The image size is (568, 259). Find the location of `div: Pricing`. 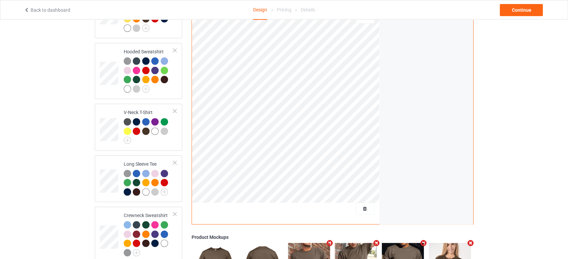

div: Pricing is located at coordinates (284, 10).